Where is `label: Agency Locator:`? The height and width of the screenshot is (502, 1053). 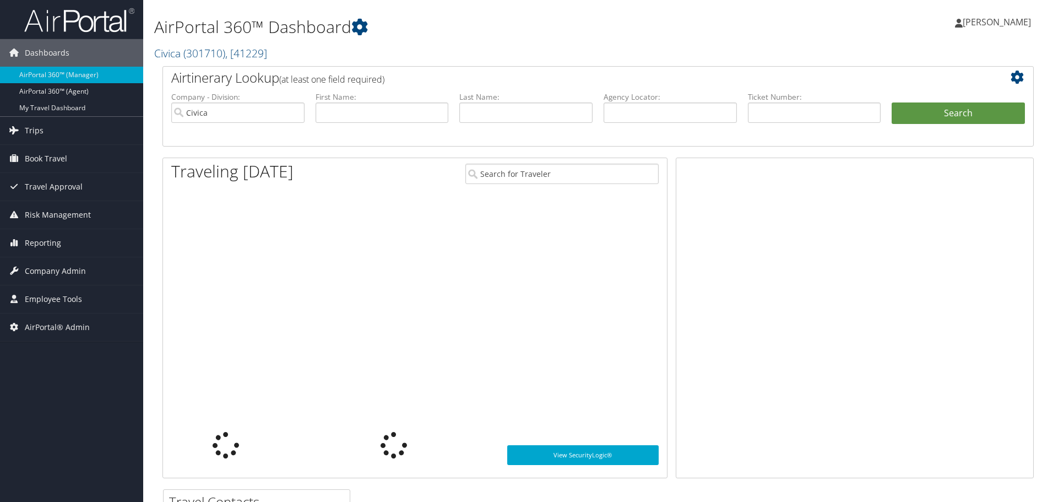
label: Agency Locator: is located at coordinates (670, 97).